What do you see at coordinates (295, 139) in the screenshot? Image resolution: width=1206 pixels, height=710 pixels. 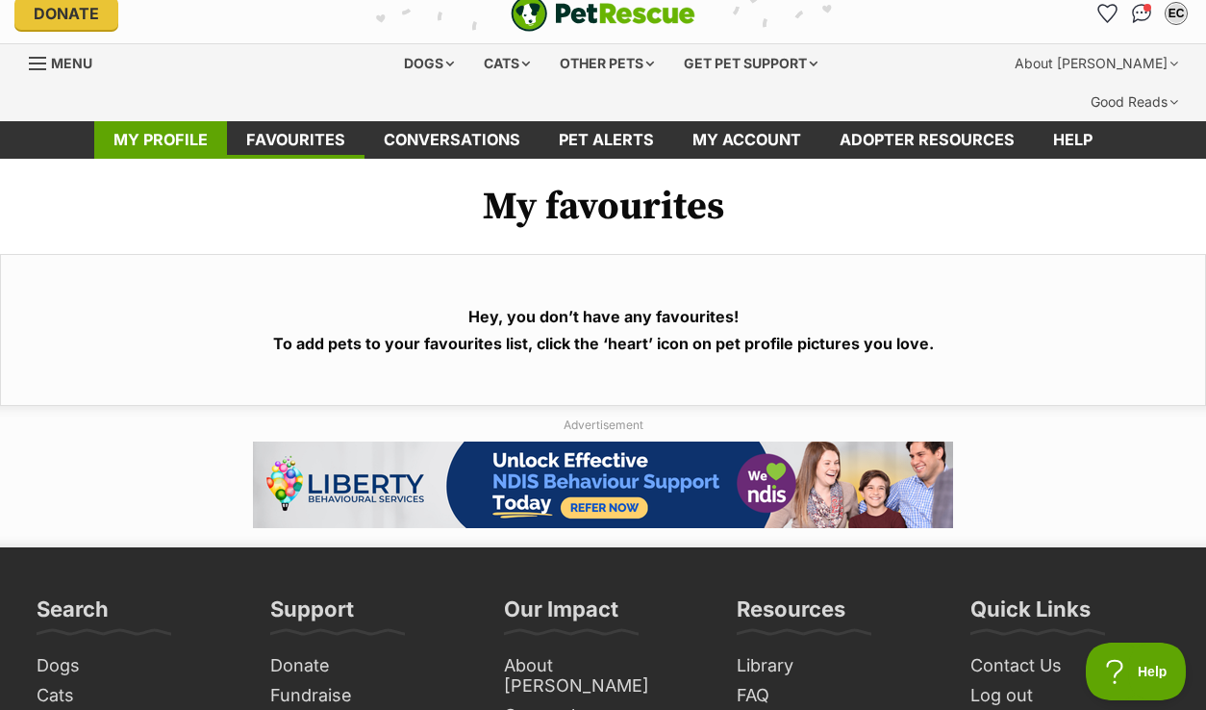 I see `a: Favourites` at bounding box center [295, 139].